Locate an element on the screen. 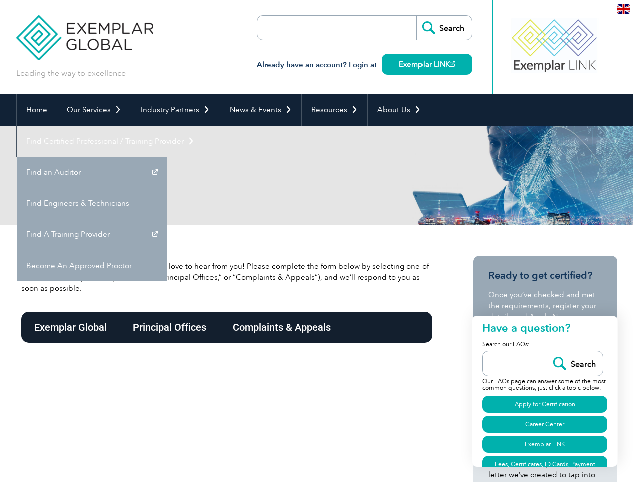 The height and width of the screenshot is (482, 633). p: Search our FAQs: is located at coordinates (545, 345).